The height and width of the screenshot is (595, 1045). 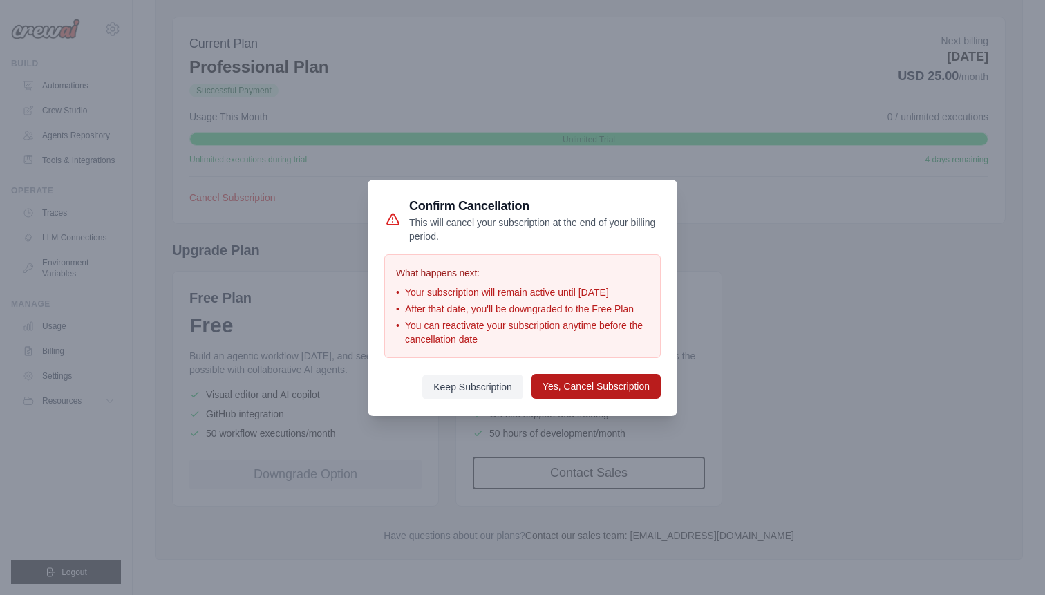 What do you see at coordinates (526, 332) in the screenshot?
I see `span: You can reactivate your subscription anytime before the cancellation date` at bounding box center [526, 332].